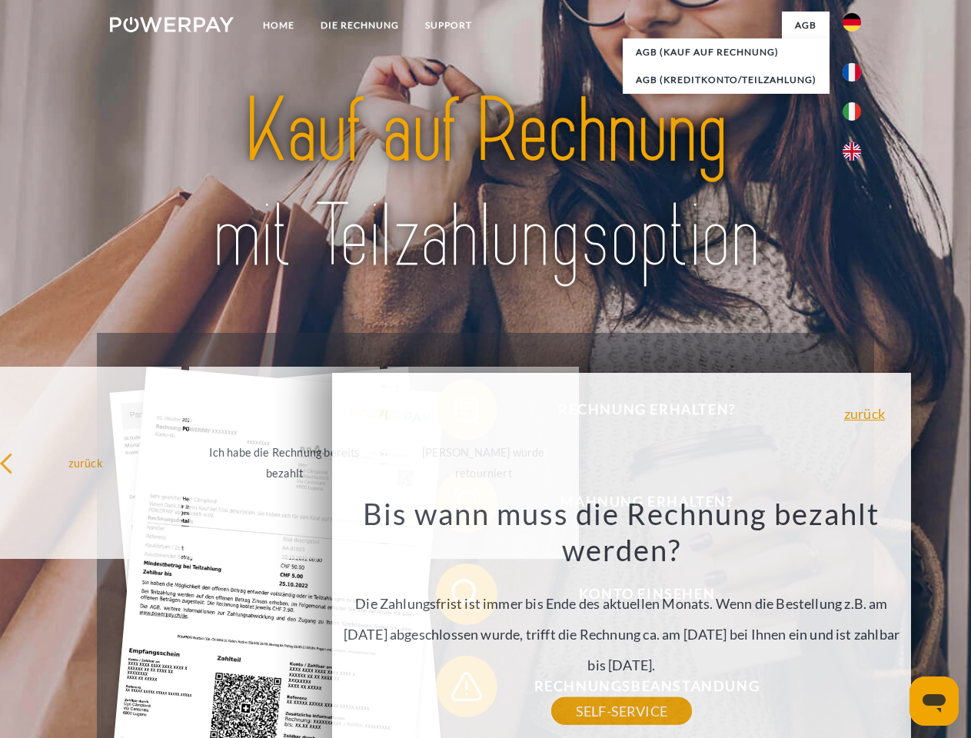 The image size is (971, 738). What do you see at coordinates (806, 25) in the screenshot?
I see `a: agb` at bounding box center [806, 25].